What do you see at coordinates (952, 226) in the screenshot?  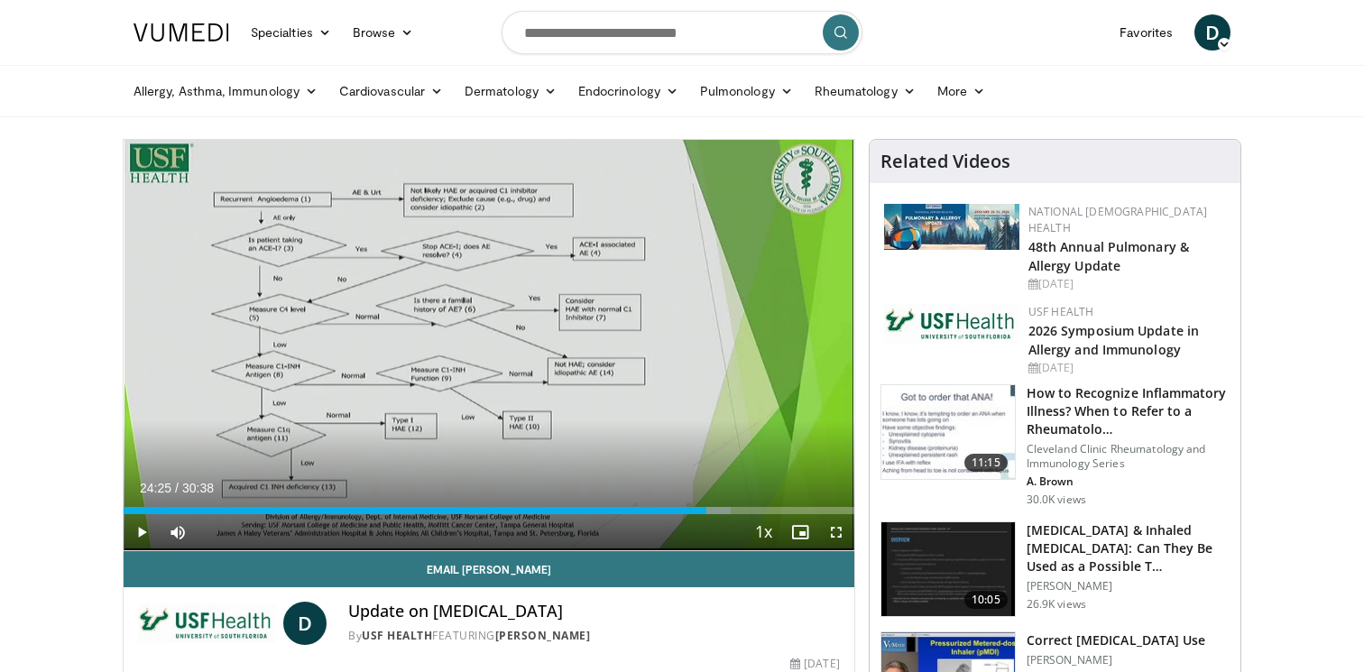 I see `img: b90f5d12-84c1-472e-b843-5cad6c7ef911.jpg.150x105_q85_autocrop_double_scale_upscale_version-0.2.jpg` at bounding box center [952, 226].